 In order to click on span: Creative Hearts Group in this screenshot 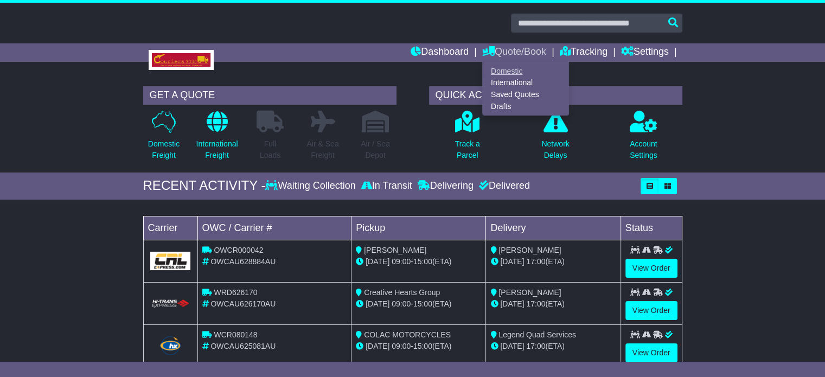, I will do `click(402, 292)`.